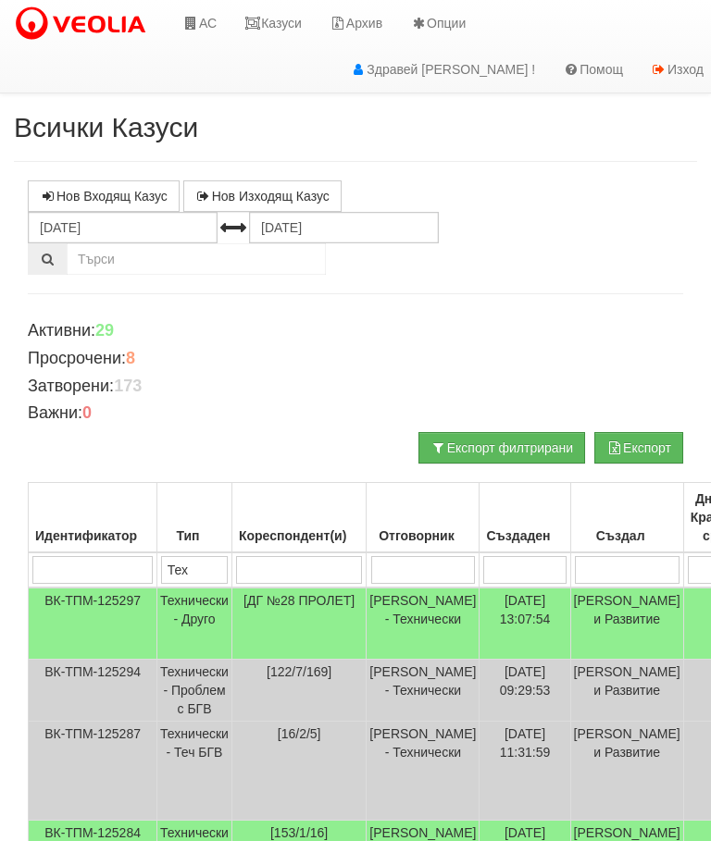  What do you see at coordinates (194, 691) in the screenshot?
I see `td: Технически - Проблем с БГВ` at bounding box center [194, 691].